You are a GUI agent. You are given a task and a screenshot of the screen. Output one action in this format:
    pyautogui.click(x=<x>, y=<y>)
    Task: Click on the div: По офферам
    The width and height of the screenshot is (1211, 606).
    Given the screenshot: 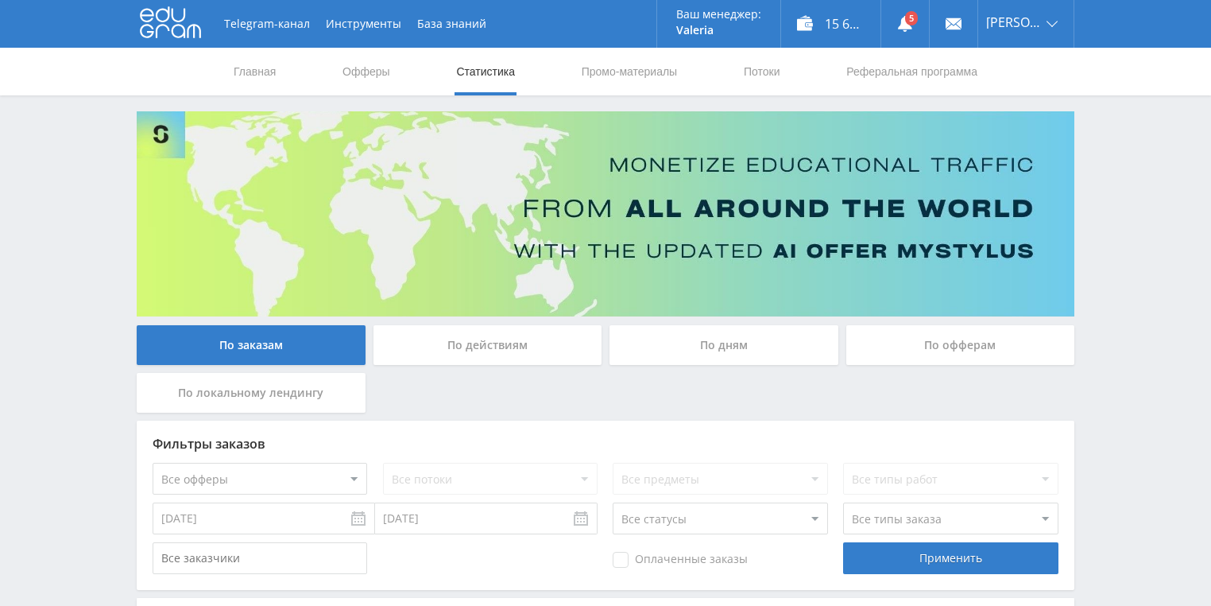 What is the action you would take?
    pyautogui.click(x=961, y=345)
    